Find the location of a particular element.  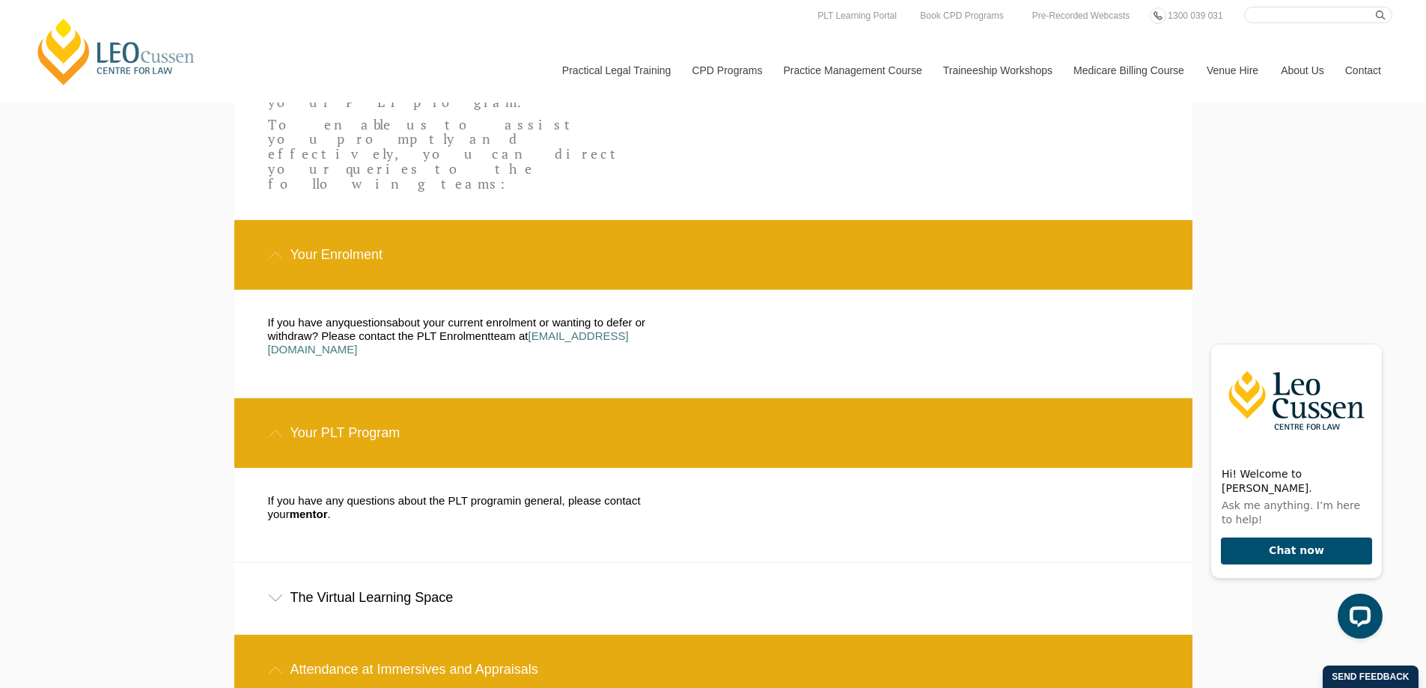

a: Medicare Billing Course is located at coordinates (1129, 70).